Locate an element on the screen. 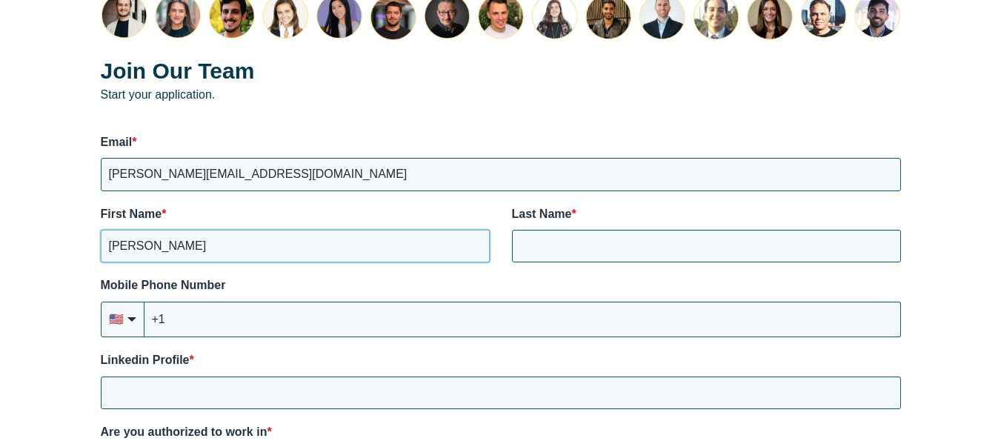 This screenshot has width=1001, height=444. span: First Name is located at coordinates (131, 213).